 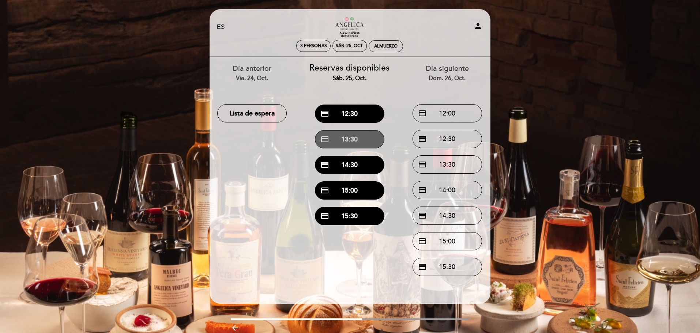 What do you see at coordinates (252, 78) in the screenshot?
I see `div: vie. 24, oct.` at bounding box center [252, 78].